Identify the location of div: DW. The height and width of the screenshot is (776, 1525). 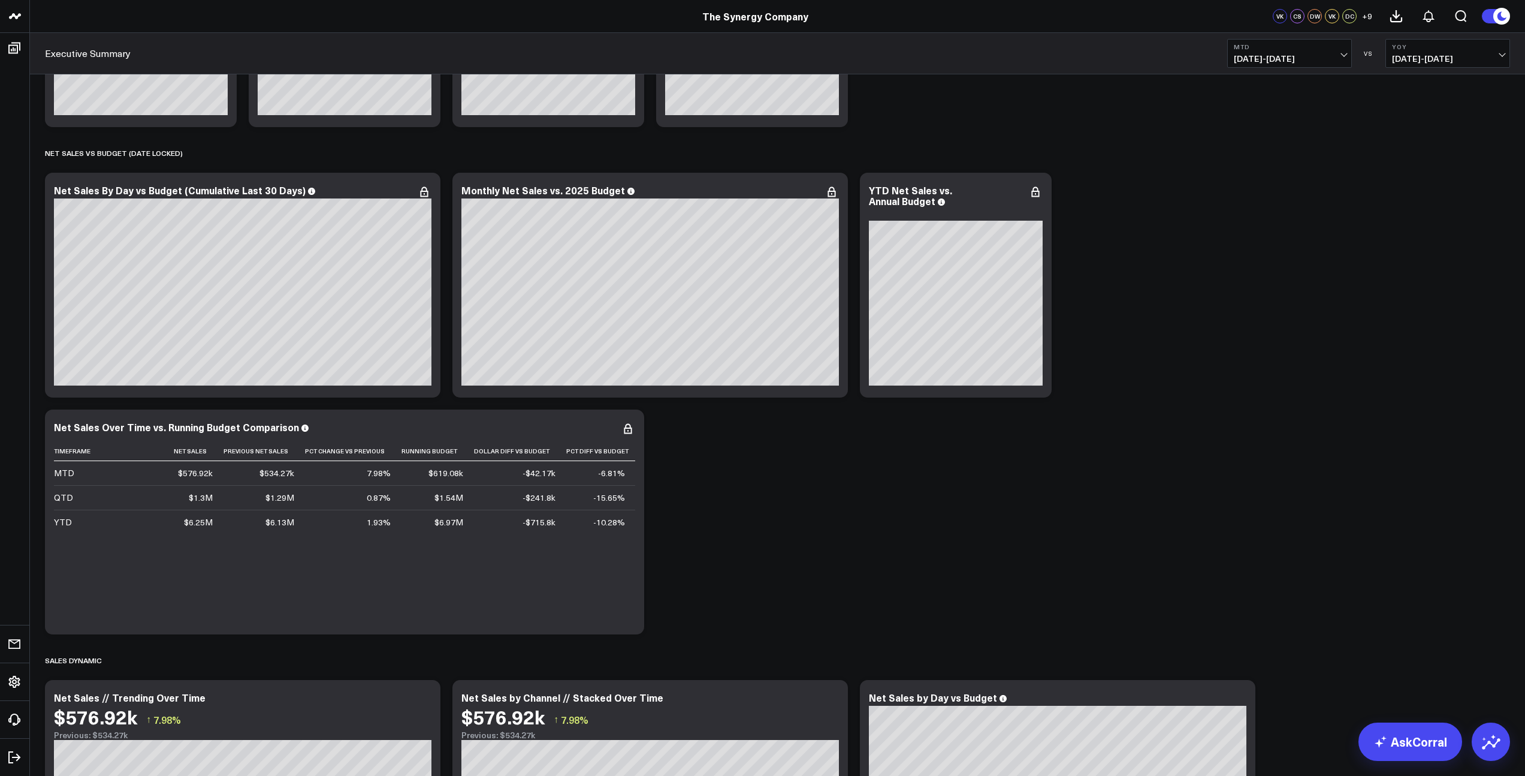
(1315, 16).